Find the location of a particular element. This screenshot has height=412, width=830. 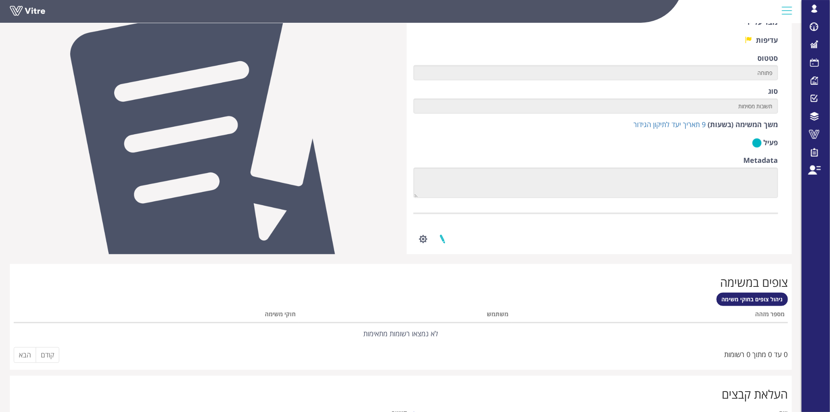

th: משתמש is located at coordinates (405, 315).